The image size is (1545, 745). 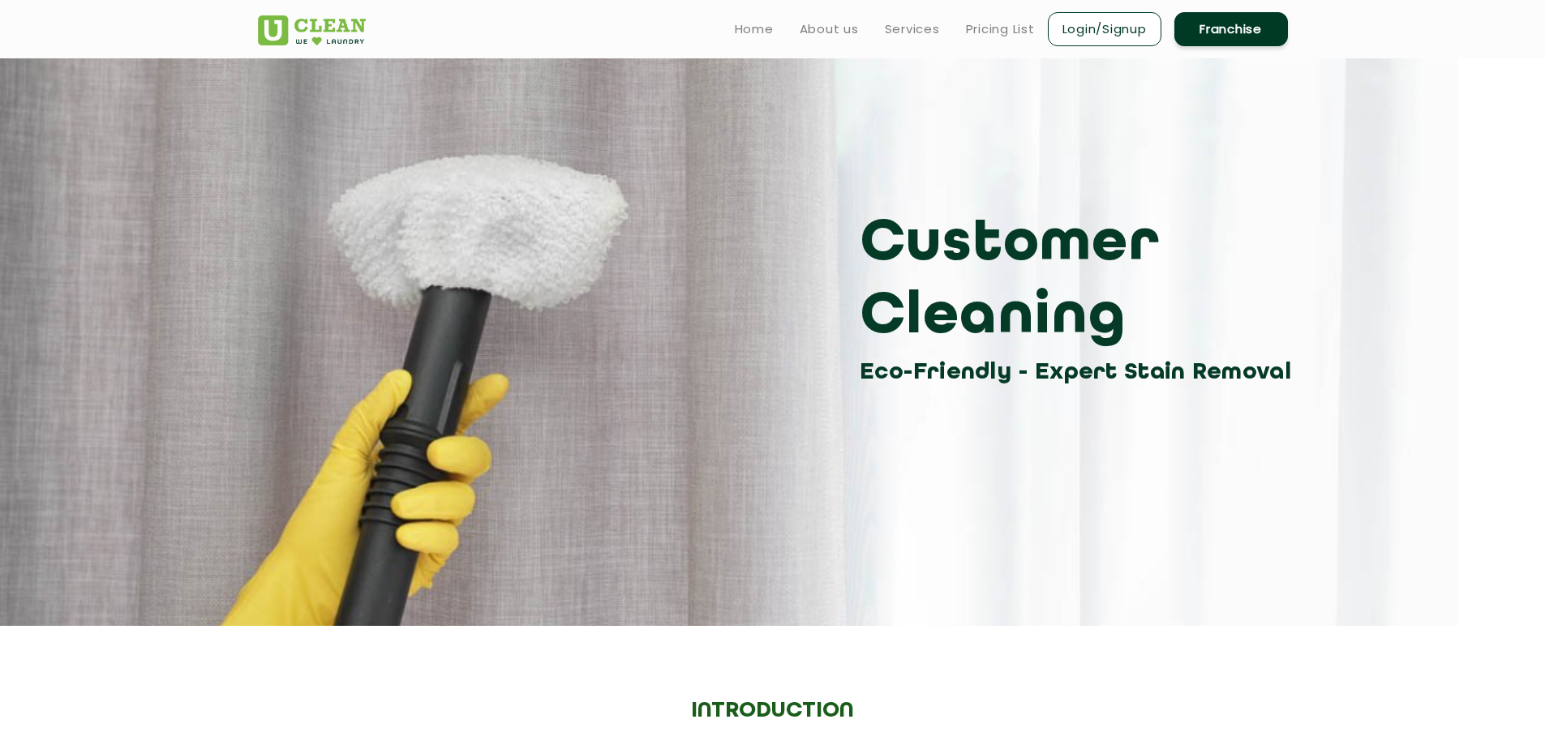 What do you see at coordinates (1000, 29) in the screenshot?
I see `a: Pricing List` at bounding box center [1000, 29].